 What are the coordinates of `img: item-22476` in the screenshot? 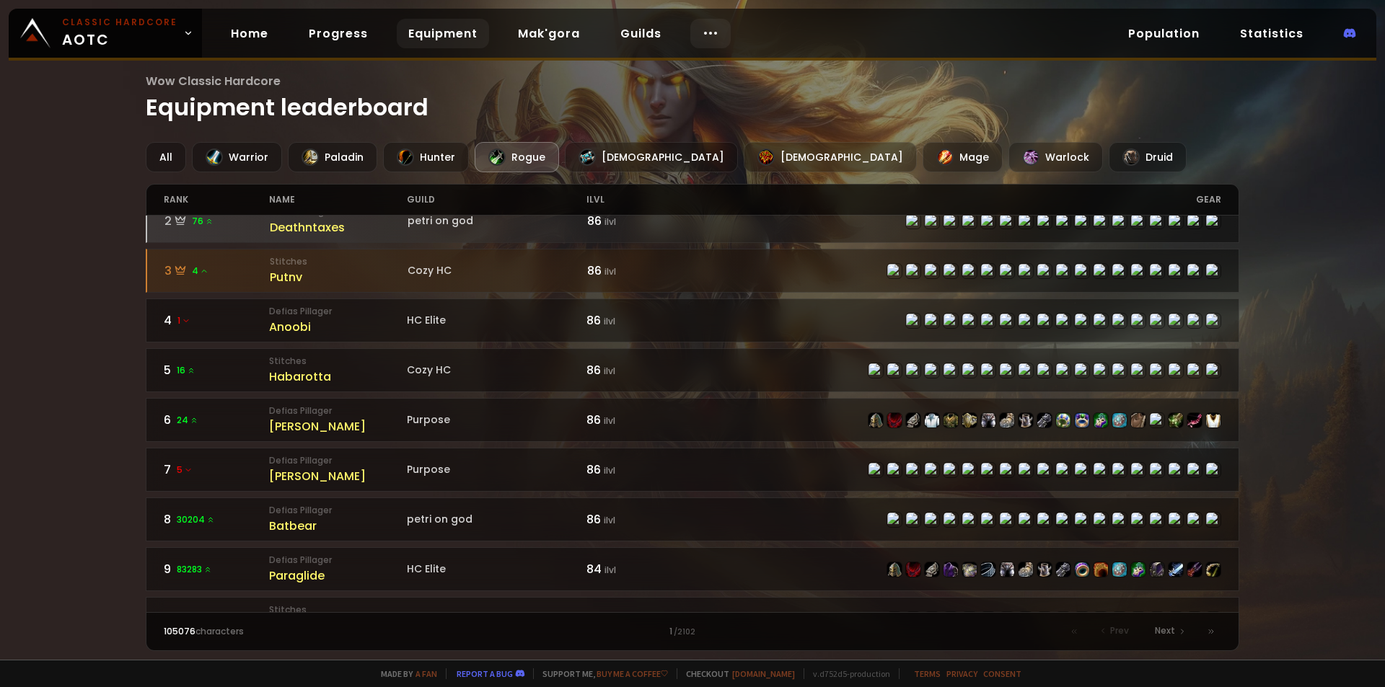 It's located at (969, 570).